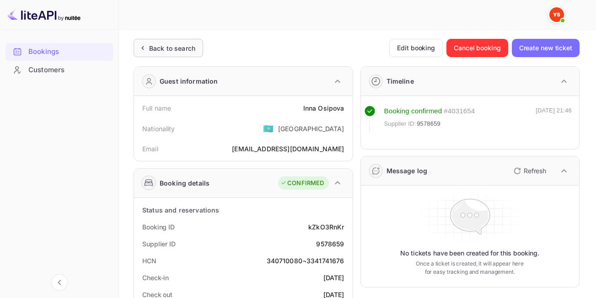 Image resolution: width=596 pixels, height=298 pixels. What do you see at coordinates (302, 183) in the screenshot?
I see `div: CONFIRMED` at bounding box center [302, 183].